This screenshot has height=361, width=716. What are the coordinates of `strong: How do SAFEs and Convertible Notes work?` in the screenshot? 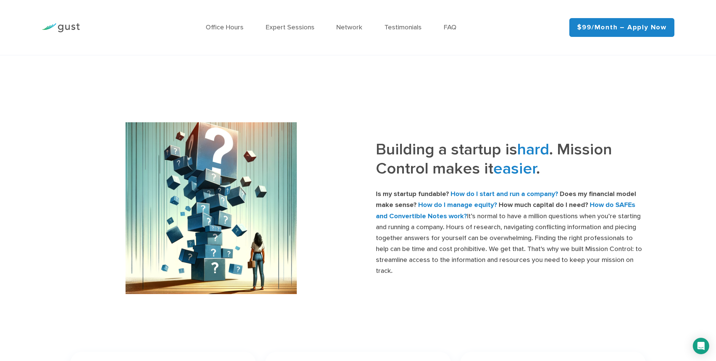 It's located at (505, 210).